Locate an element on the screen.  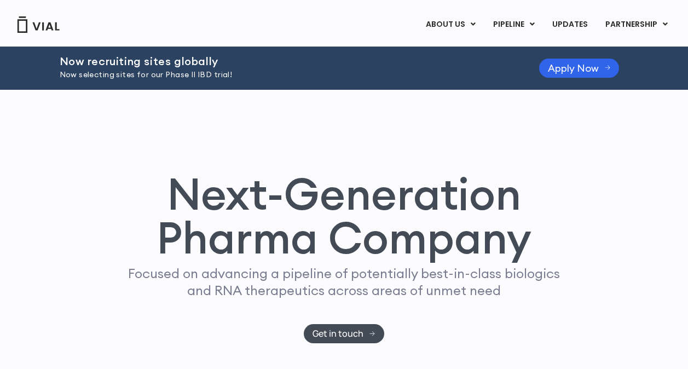
a: UPDATES is located at coordinates (569, 25).